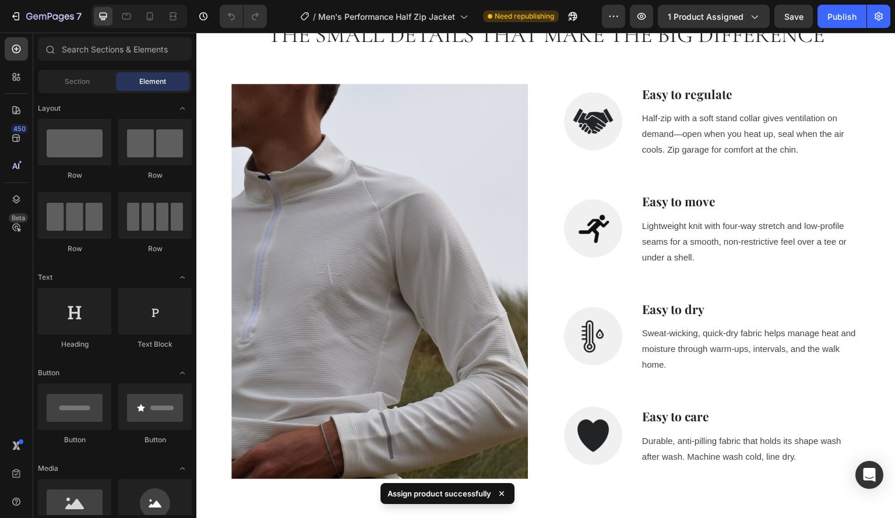  I want to click on span: Element, so click(153, 82).